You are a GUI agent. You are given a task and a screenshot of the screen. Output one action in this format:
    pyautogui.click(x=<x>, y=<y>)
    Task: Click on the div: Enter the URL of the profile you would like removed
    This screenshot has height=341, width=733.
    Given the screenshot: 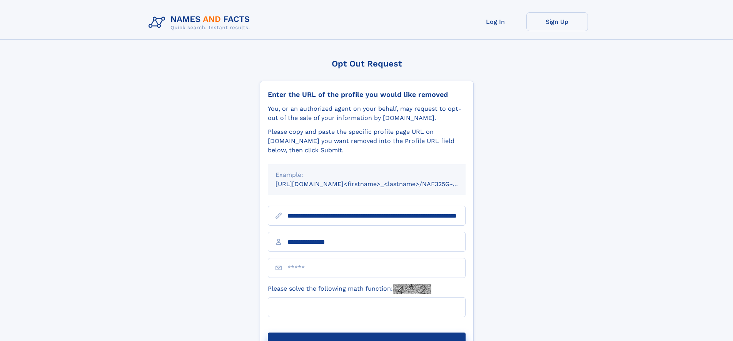 What is the action you would take?
    pyautogui.click(x=366, y=95)
    